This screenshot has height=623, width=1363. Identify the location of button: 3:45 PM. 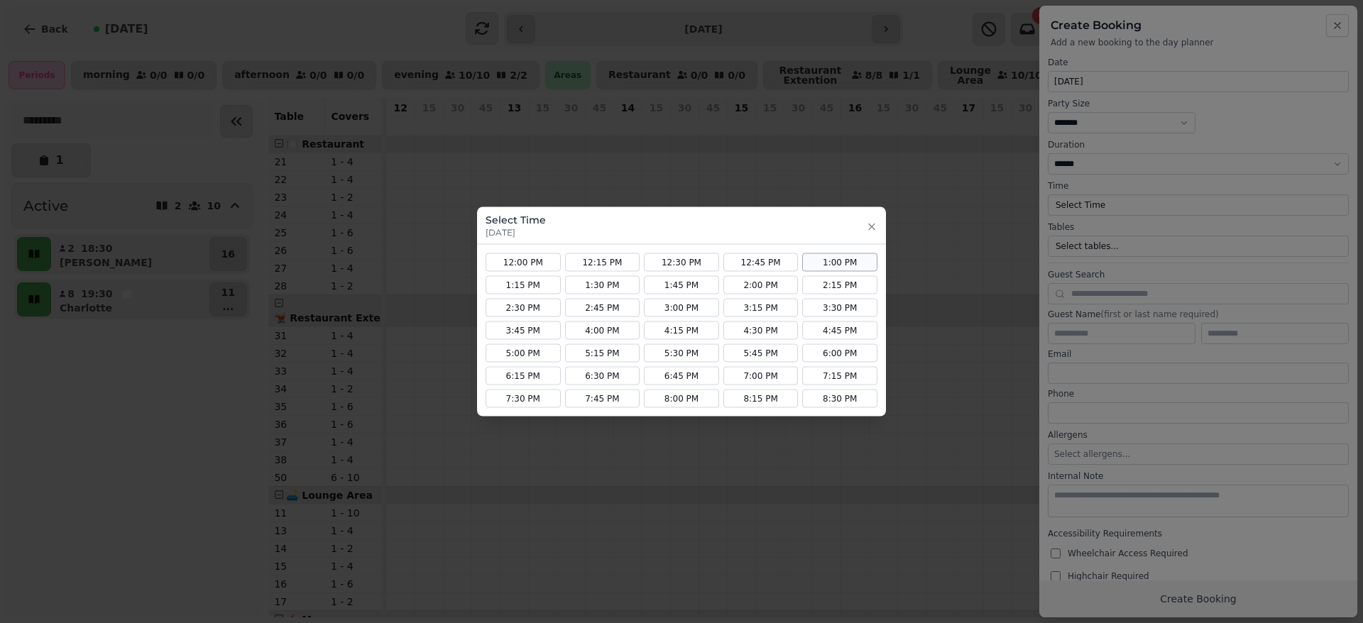
(523, 331).